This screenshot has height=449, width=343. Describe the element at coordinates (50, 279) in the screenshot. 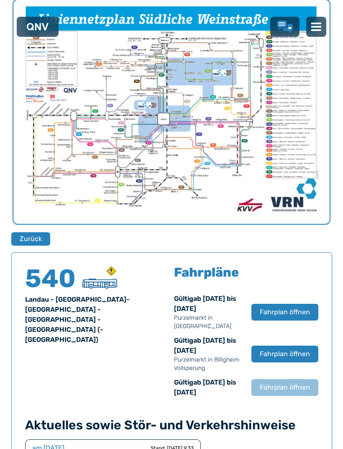

I see `h4: 540` at that location.